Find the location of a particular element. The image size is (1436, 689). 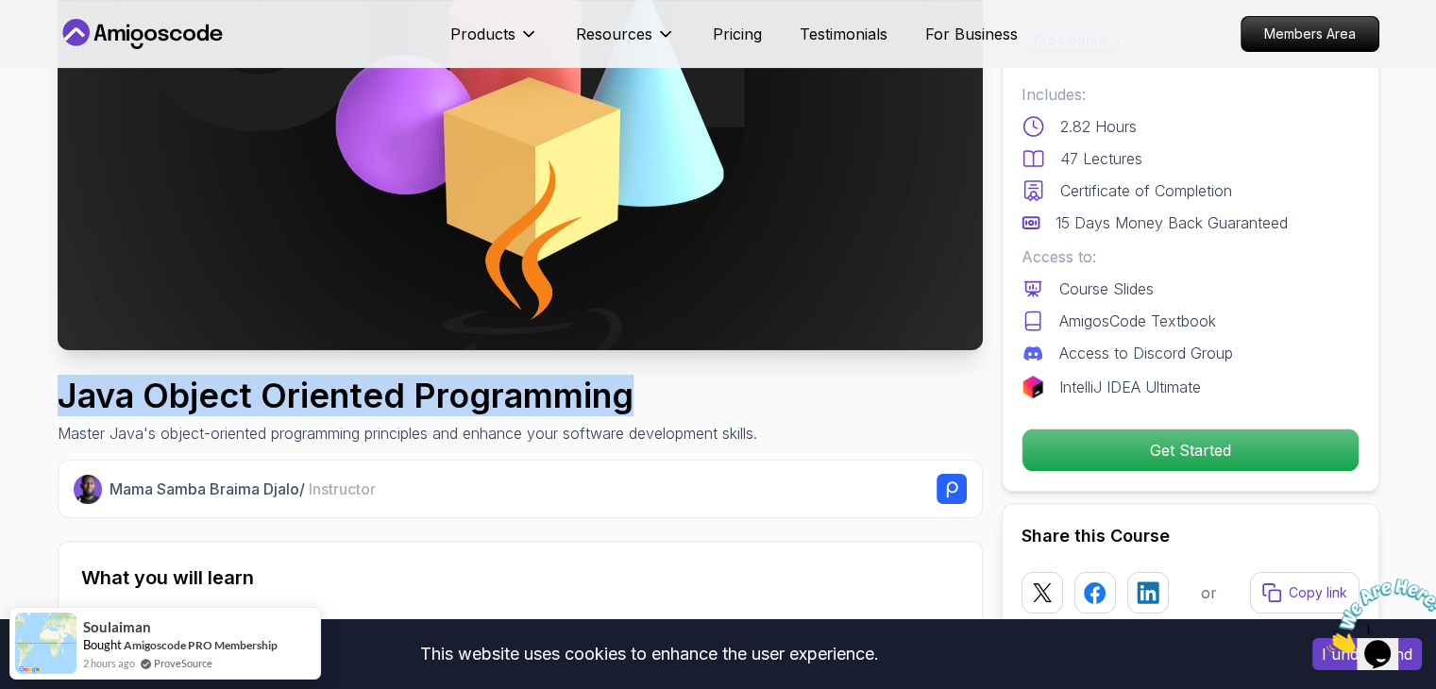

p: AmigosCode Textbook is located at coordinates (1137, 321).